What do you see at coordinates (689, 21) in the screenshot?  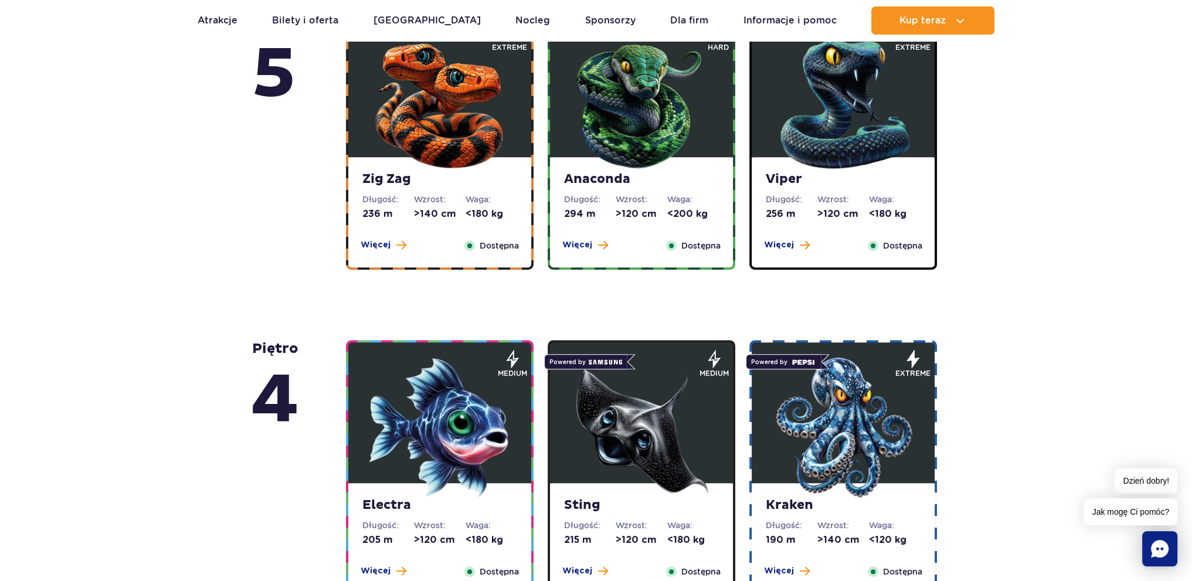 I see `a: Dla firm` at bounding box center [689, 21].